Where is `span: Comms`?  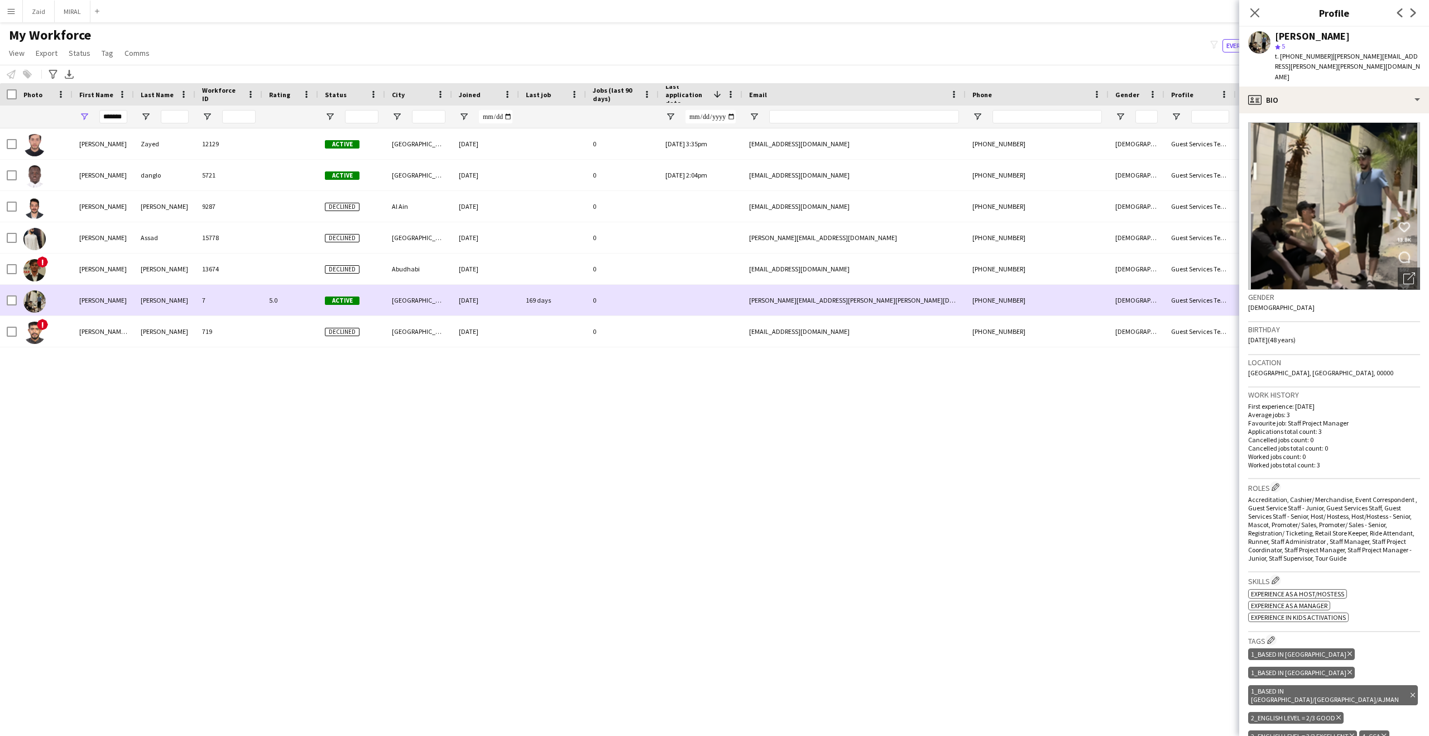
span: Comms is located at coordinates (137, 53).